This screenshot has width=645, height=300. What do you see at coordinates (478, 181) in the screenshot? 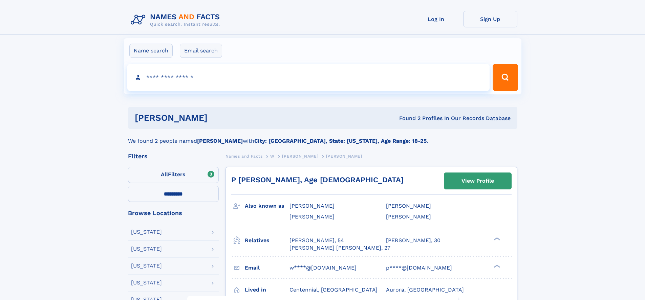
I see `a: View Profile` at bounding box center [478, 181].